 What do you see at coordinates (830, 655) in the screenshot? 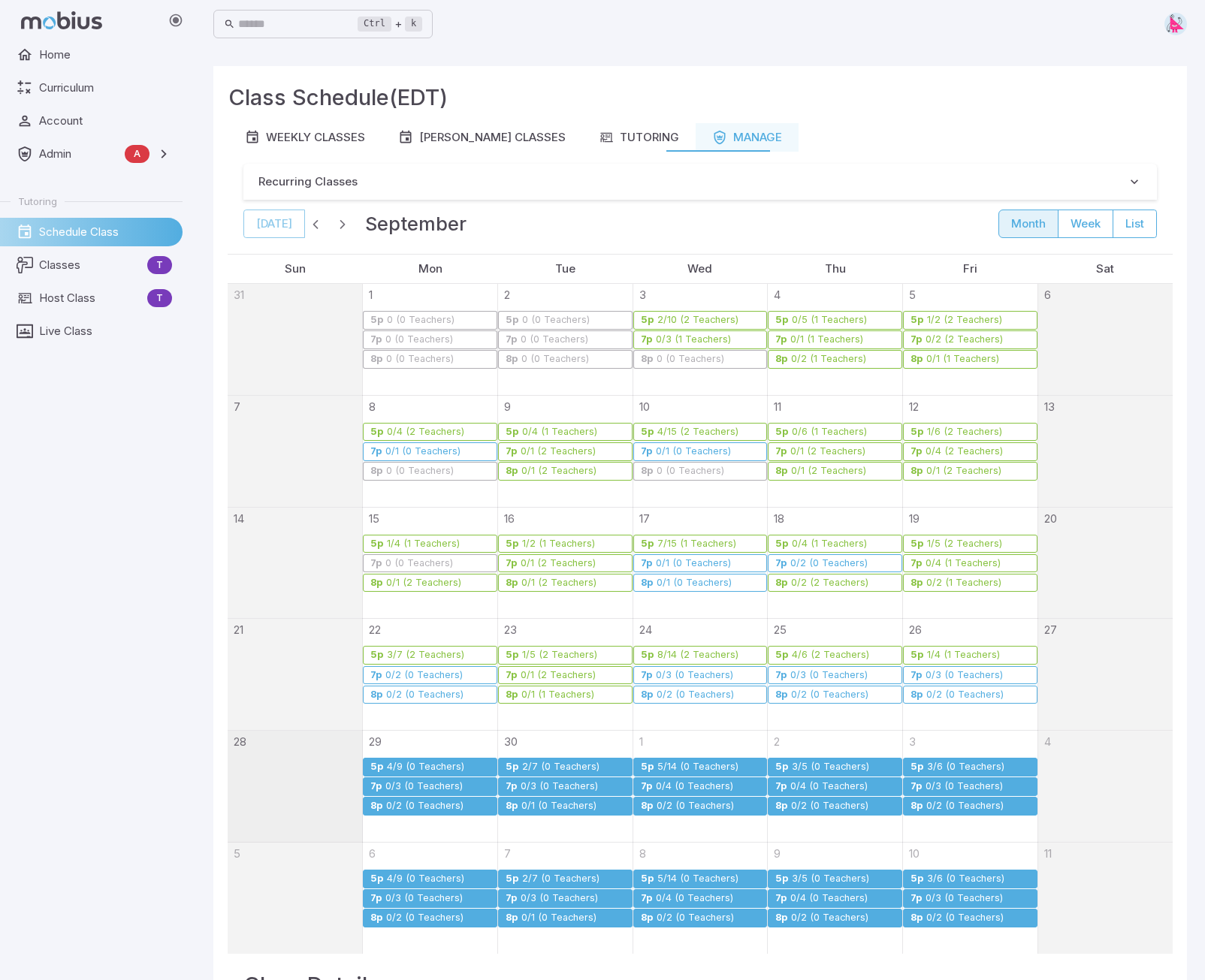
I see `div: 4/6 (2 Teachers)` at bounding box center [830, 655].